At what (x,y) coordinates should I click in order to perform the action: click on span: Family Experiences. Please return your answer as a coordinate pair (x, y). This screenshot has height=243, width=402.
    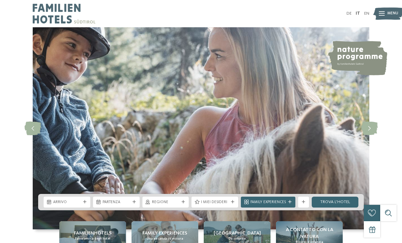
    Looking at the image, I should click on (268, 202).